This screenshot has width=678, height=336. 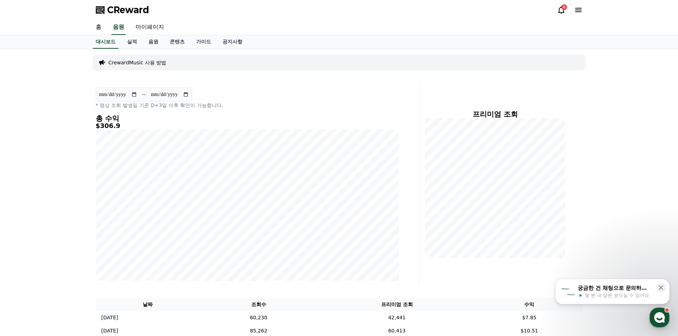 What do you see at coordinates (258, 305) in the screenshot?
I see `th: 조회수` at bounding box center [258, 305].